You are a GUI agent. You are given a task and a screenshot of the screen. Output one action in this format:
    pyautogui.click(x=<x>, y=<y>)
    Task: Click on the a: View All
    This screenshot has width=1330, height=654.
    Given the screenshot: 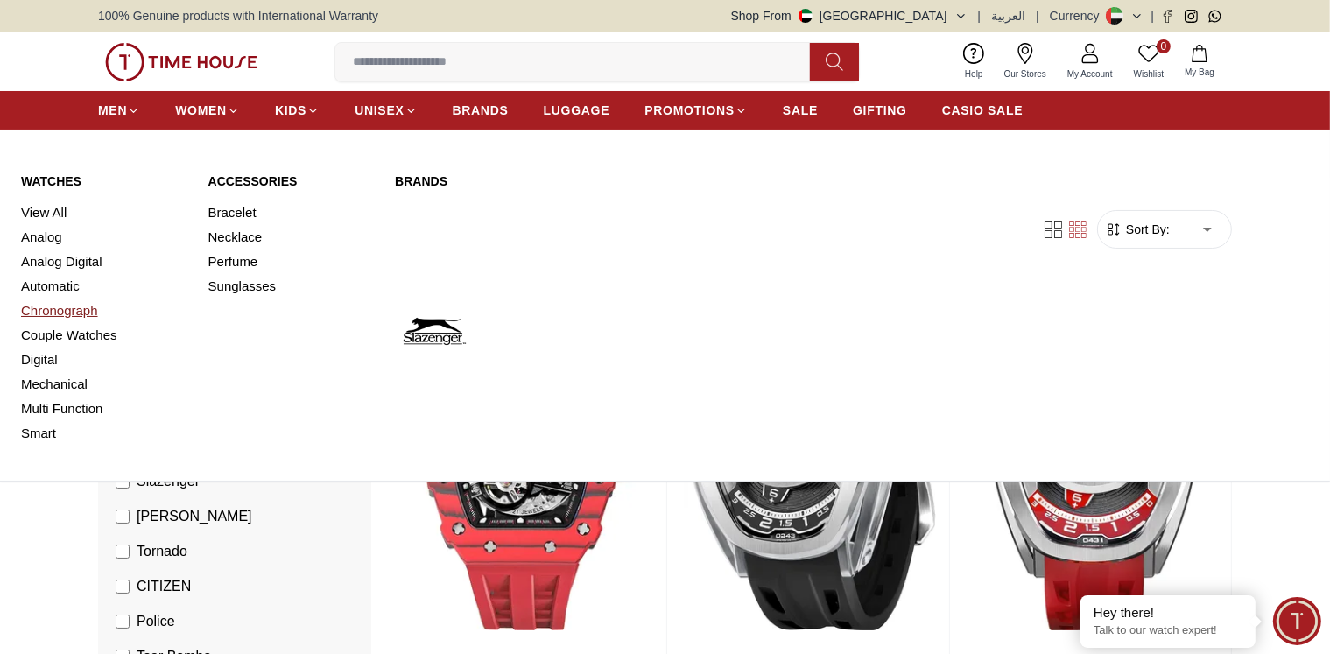 What is the action you would take?
    pyautogui.click(x=104, y=213)
    